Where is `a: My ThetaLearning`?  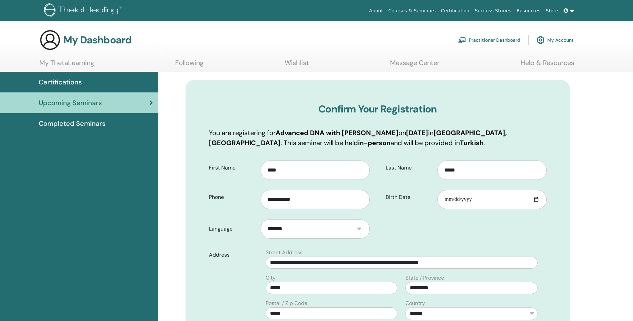 a: My ThetaLearning is located at coordinates (67, 65).